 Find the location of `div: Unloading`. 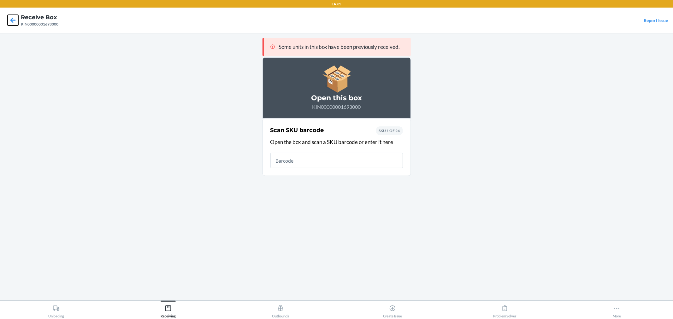

div: Unloading is located at coordinates (56, 310).